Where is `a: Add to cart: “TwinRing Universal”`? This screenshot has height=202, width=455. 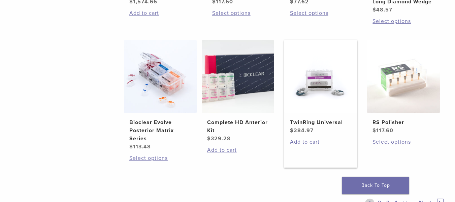 a: Add to cart: “TwinRing Universal” is located at coordinates (320, 142).